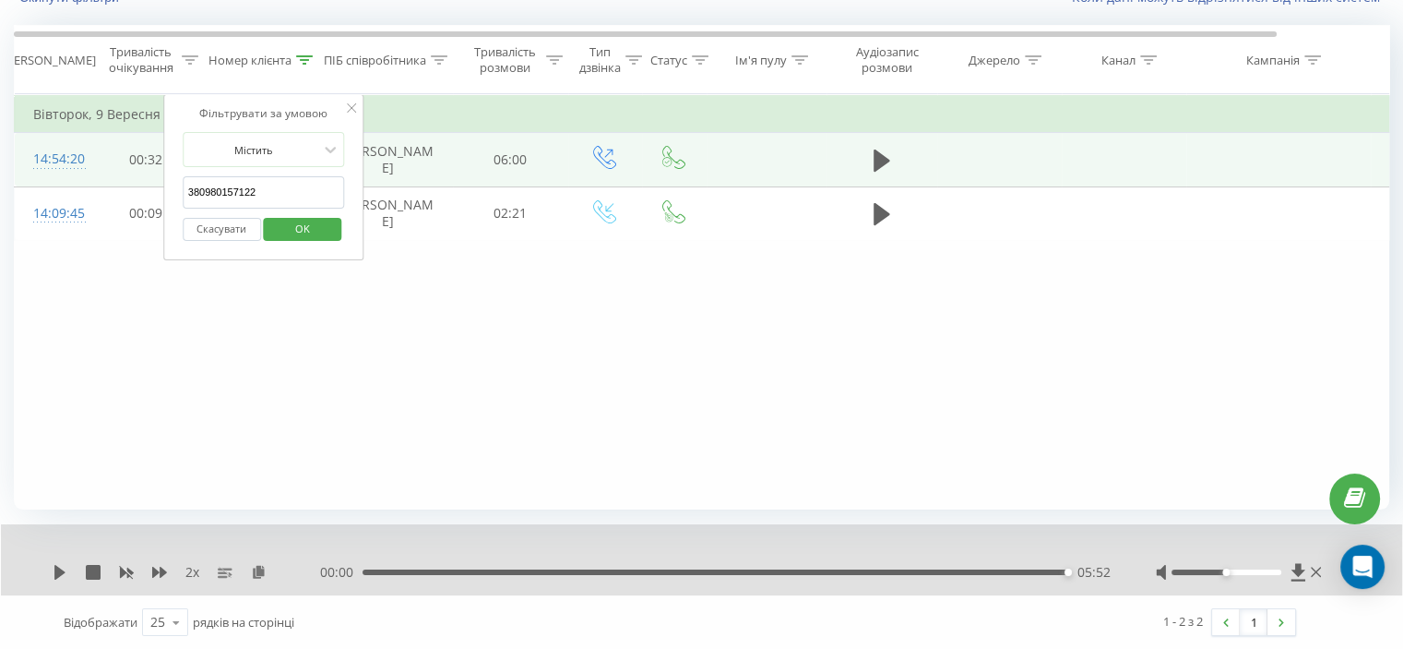  What do you see at coordinates (158, 622) in the screenshot?
I see `div: 25` at bounding box center [158, 622].